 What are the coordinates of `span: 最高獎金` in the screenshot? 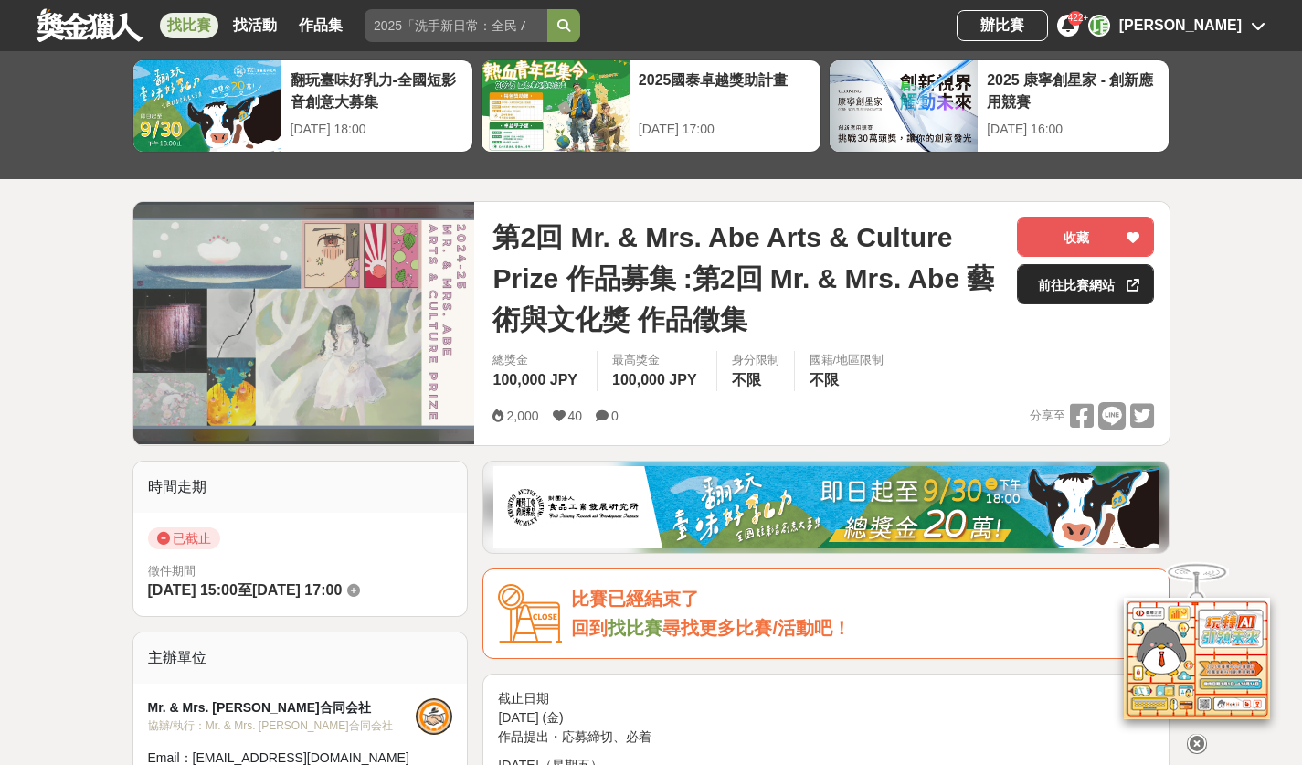 It's located at (657, 360).